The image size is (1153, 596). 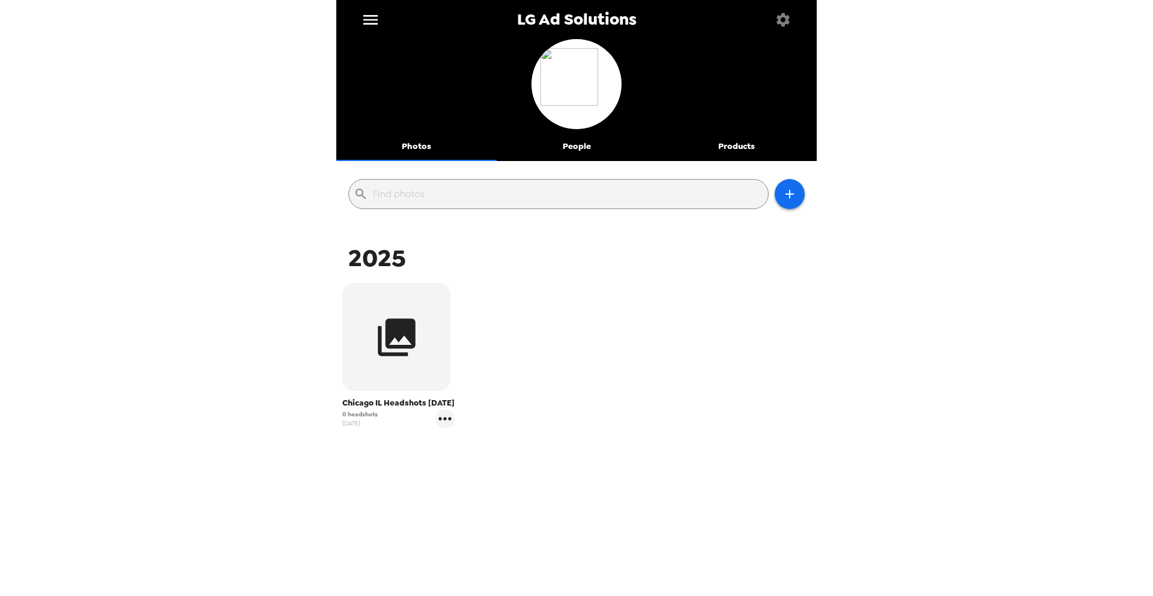 I want to click on span: 2025, so click(x=377, y=258).